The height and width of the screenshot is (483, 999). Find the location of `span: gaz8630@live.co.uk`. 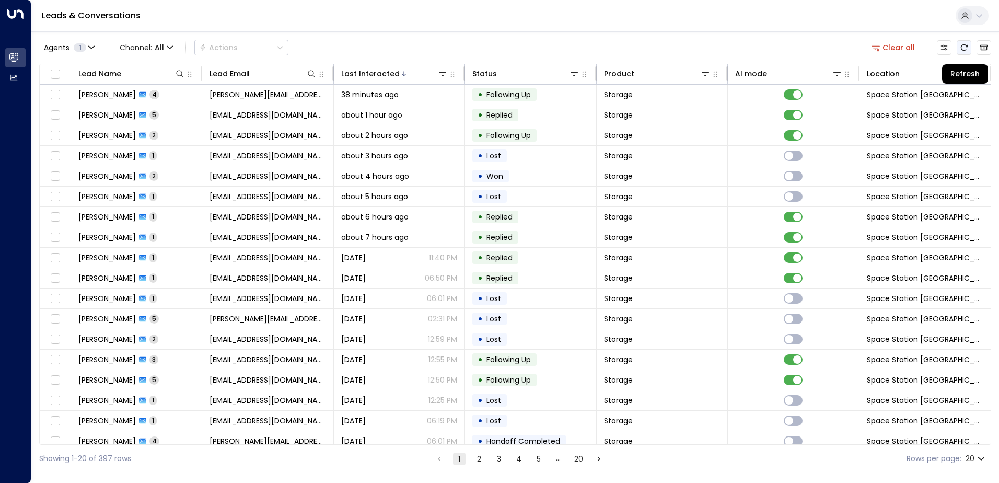

span: gaz8630@live.co.uk is located at coordinates (267, 237).